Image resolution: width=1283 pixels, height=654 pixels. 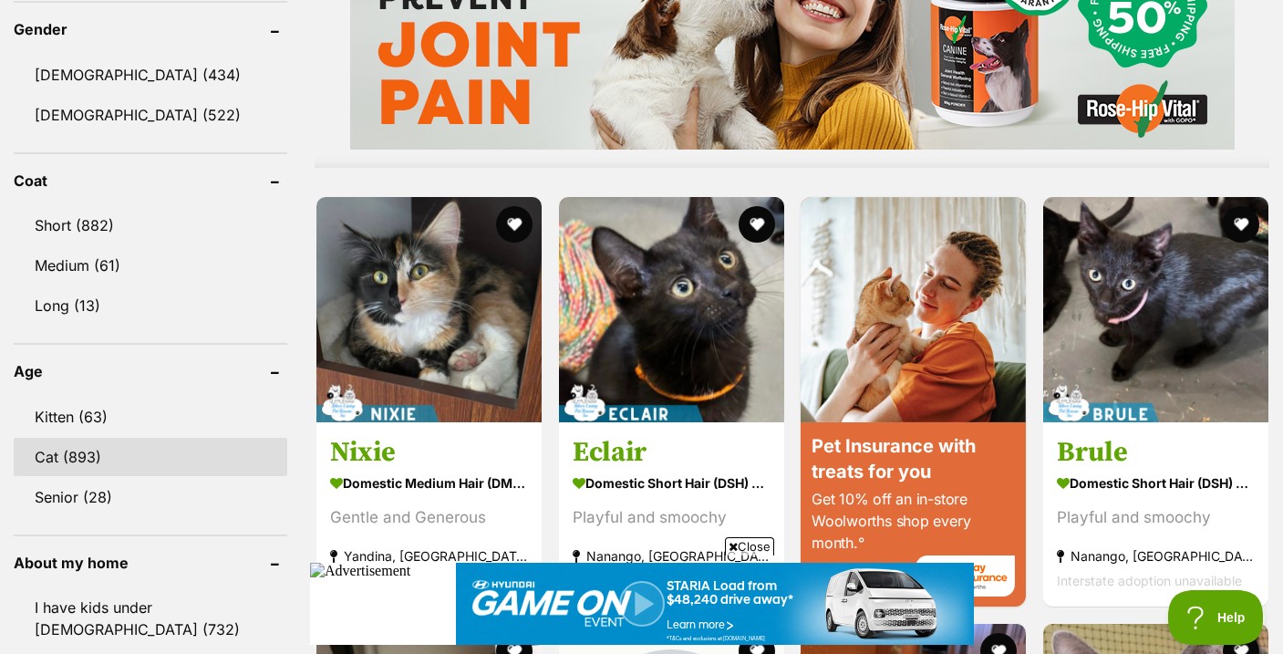 I want to click on a: Senior (28), so click(x=151, y=497).